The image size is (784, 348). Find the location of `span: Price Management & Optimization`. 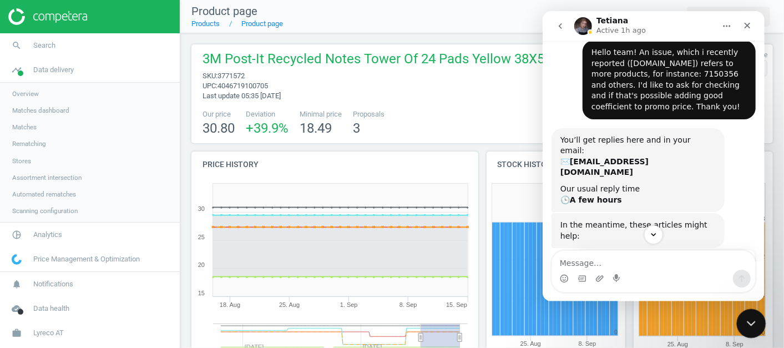

span: Price Management & Optimization is located at coordinates (87, 259).